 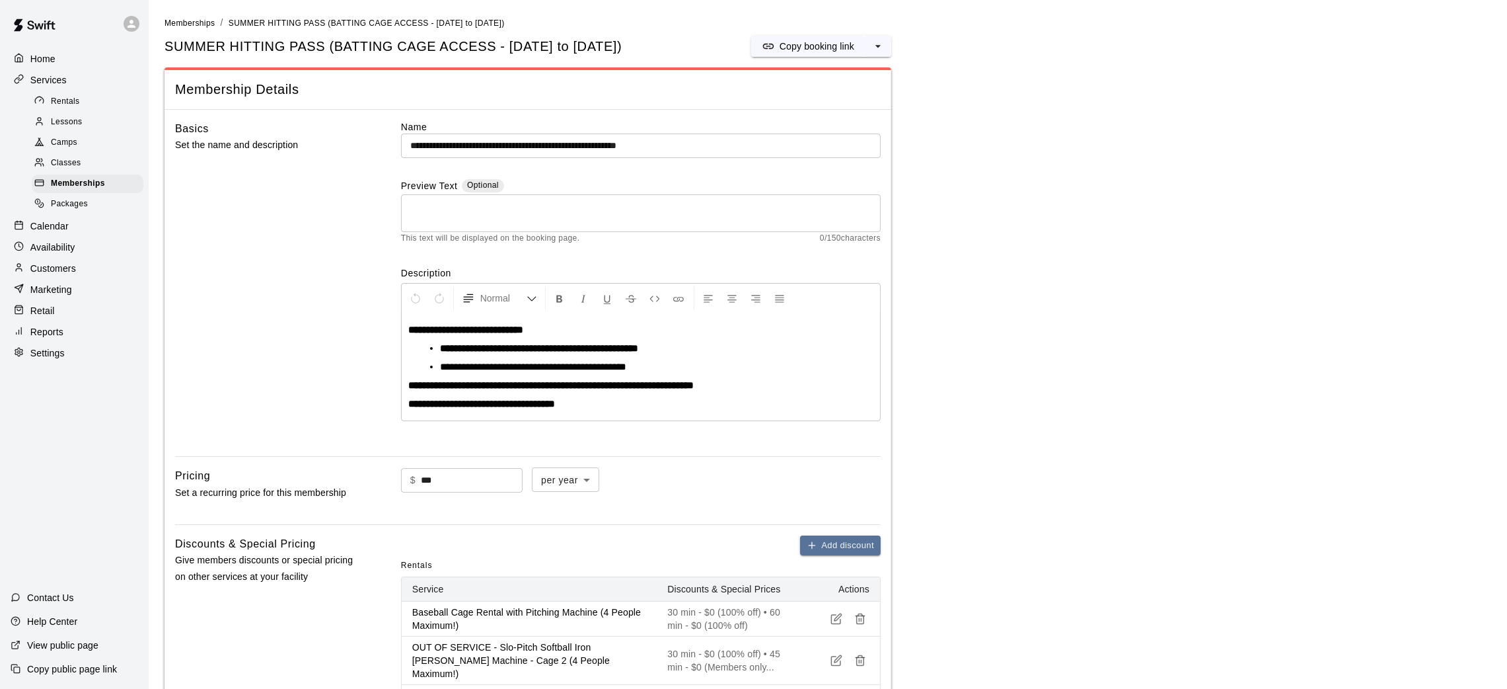 What do you see at coordinates (192, 129) in the screenshot?
I see `h6: Basics` at bounding box center [192, 129].